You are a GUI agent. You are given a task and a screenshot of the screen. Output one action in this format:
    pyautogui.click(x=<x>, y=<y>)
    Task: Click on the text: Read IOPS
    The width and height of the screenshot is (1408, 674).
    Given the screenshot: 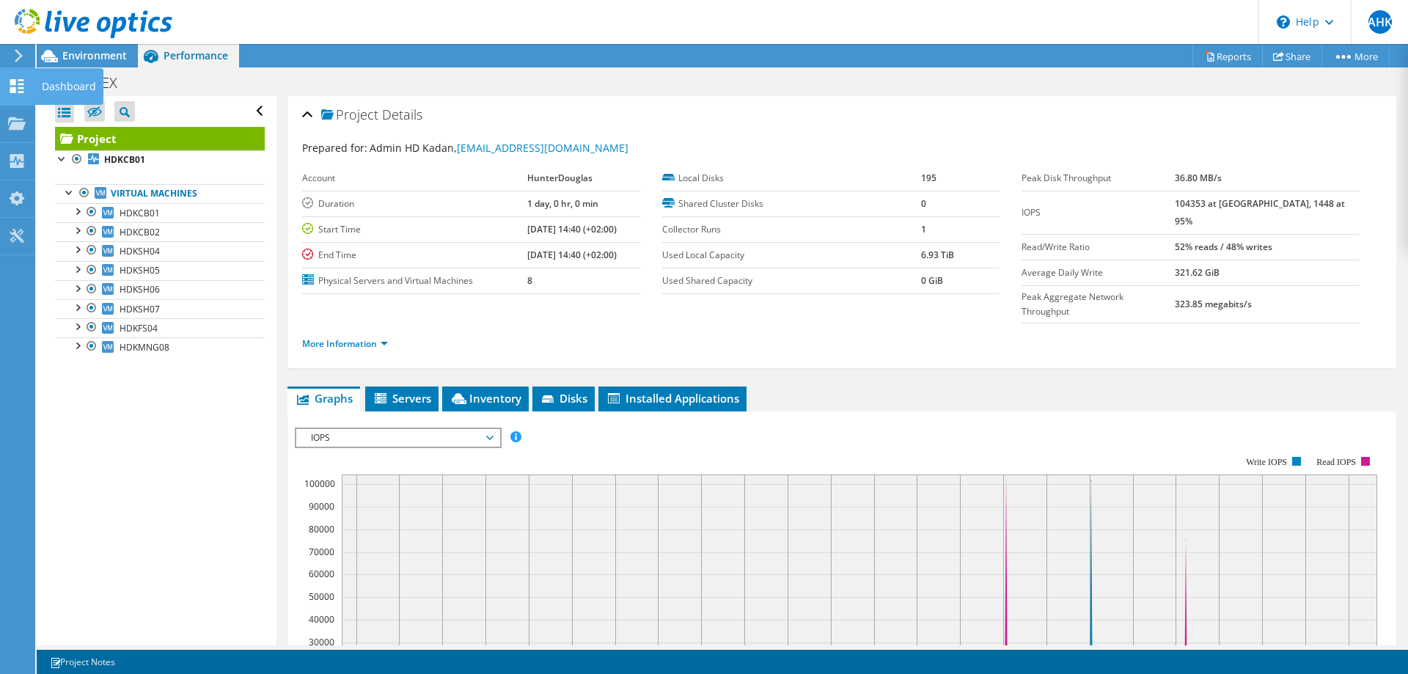 What is the action you would take?
    pyautogui.click(x=1337, y=462)
    